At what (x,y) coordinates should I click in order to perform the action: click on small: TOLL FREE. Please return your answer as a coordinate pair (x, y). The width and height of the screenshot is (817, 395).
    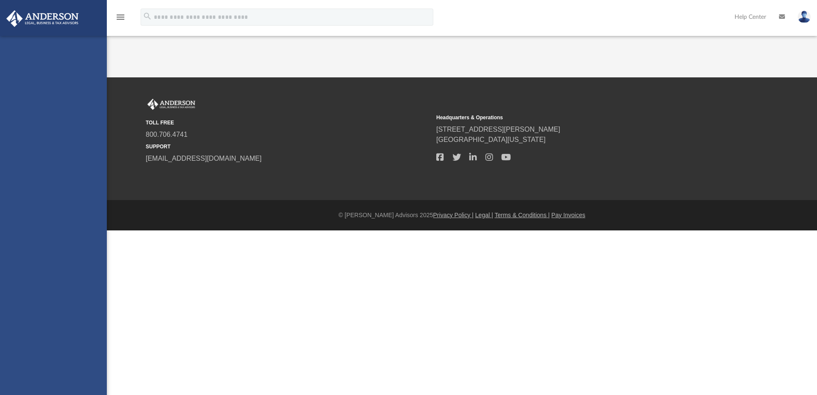
    Looking at the image, I should click on (288, 123).